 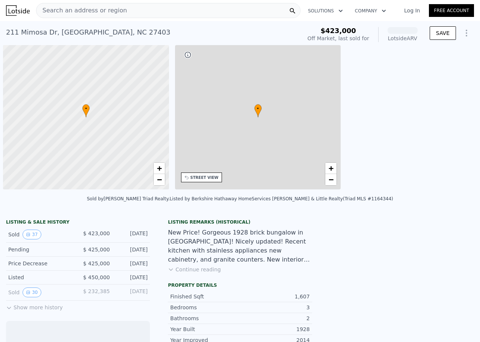 What do you see at coordinates (325, 11) in the screenshot?
I see `button: Solutions` at bounding box center [325, 11].